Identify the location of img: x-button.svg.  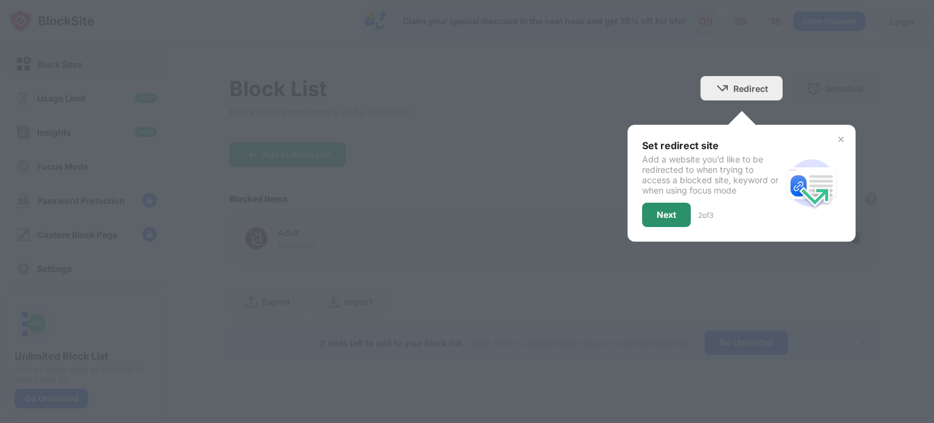
(841, 139).